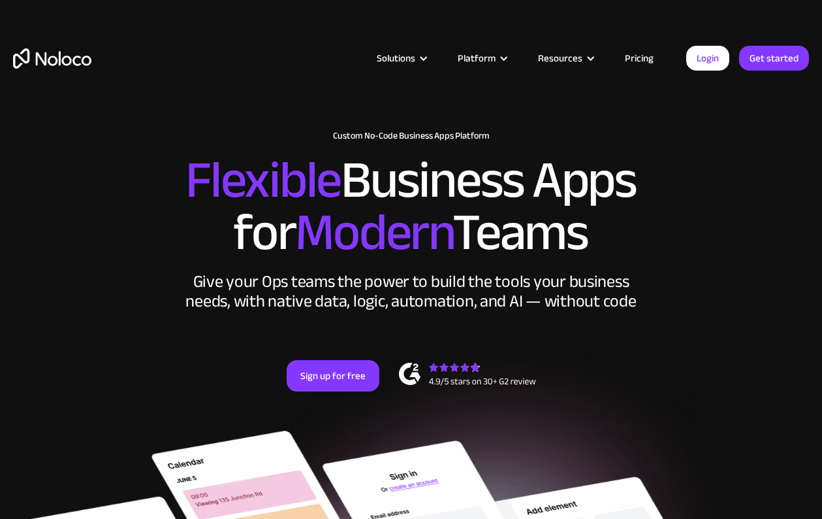 The height and width of the screenshot is (519, 822). Describe the element at coordinates (374, 232) in the screenshot. I see `span: Modern` at that location.